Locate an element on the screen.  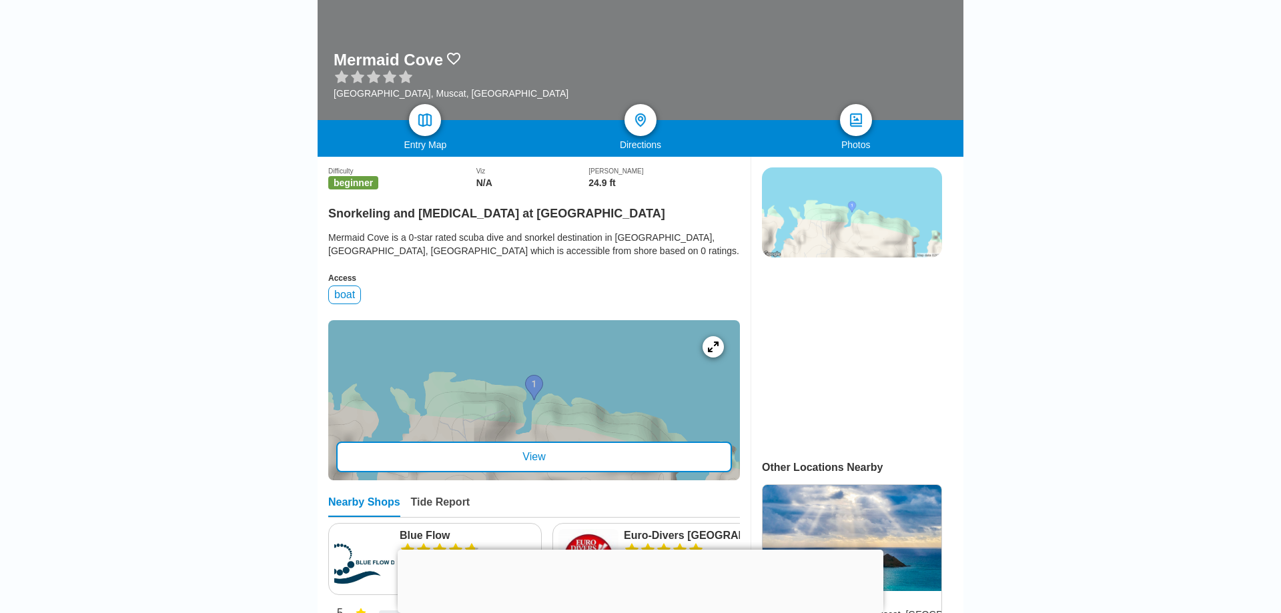
img: Euro-Divers Oman is located at coordinates (589, 559).